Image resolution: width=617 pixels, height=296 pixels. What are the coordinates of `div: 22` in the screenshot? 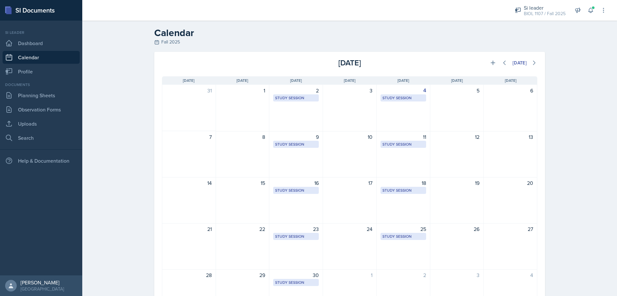 It's located at (243, 229).